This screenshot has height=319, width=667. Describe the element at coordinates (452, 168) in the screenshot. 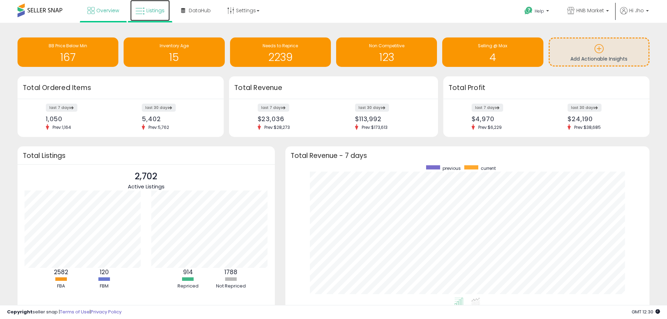

I see `span: previous` at that location.